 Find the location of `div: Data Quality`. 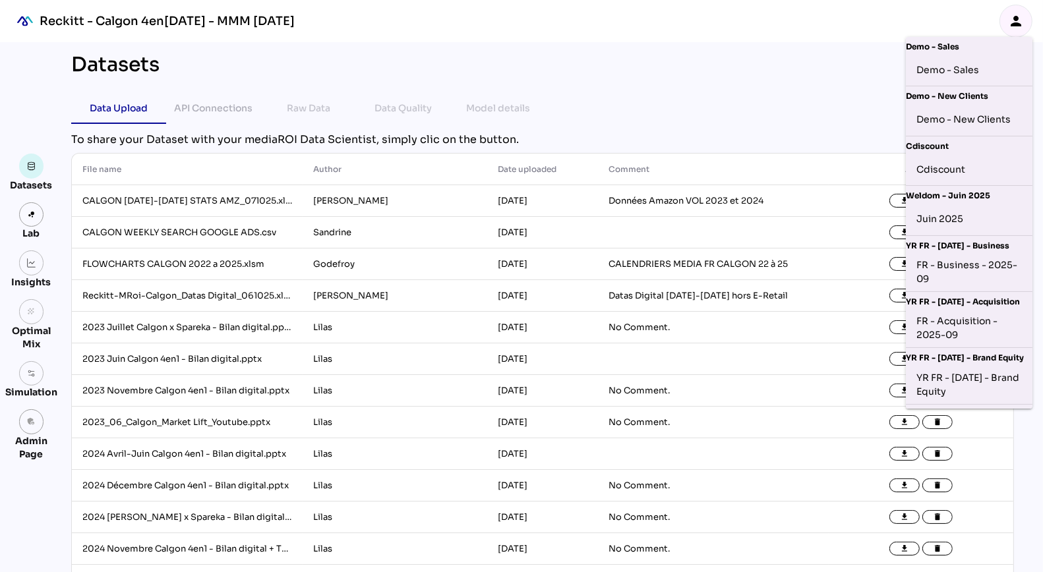

div: Data Quality is located at coordinates (404, 108).